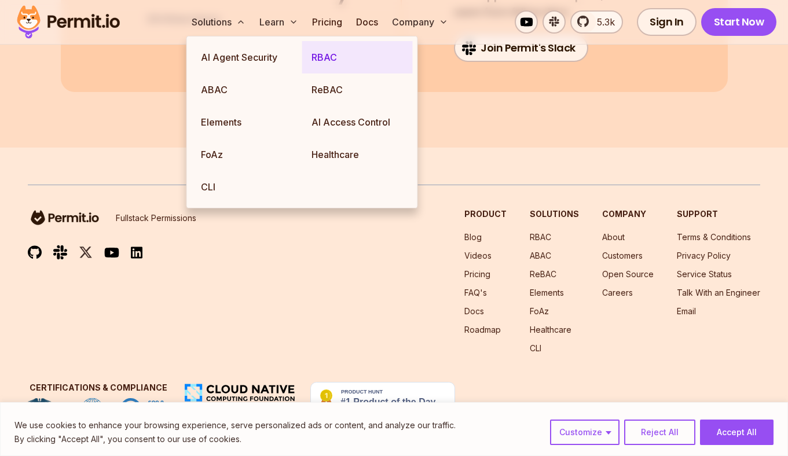 This screenshot has width=788, height=456. I want to click on img: ISO, so click(93, 409).